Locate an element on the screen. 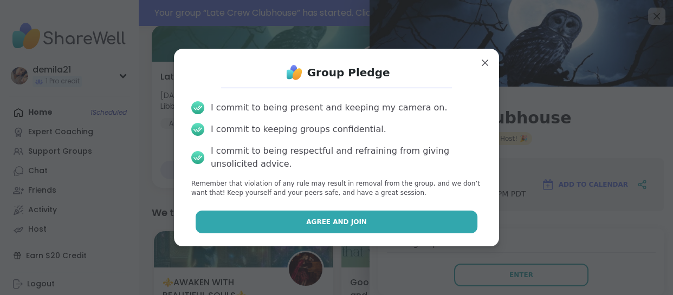 The height and width of the screenshot is (295, 673). div: I commit to being respectful and refraining from giving unsolicited advice. is located at coordinates (346, 158).